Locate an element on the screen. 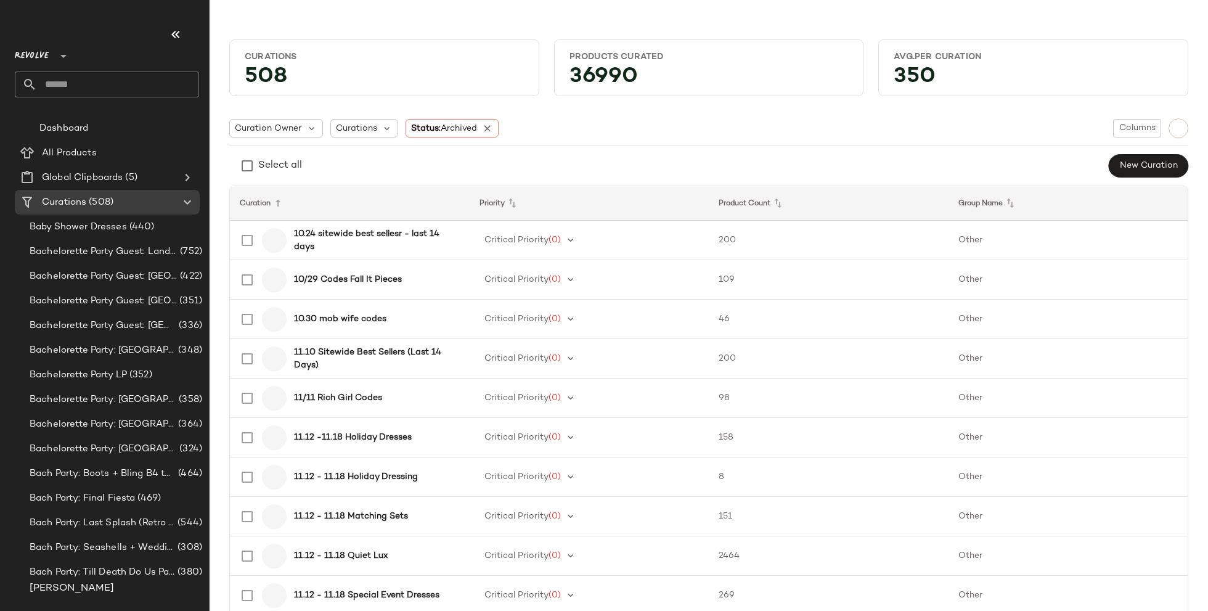  div: Curations is located at coordinates (384, 57).